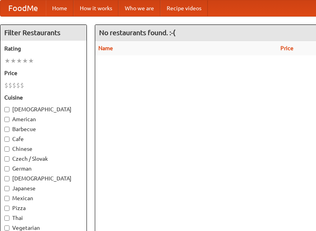  What do you see at coordinates (7, 169) in the screenshot?
I see `input: German` at bounding box center [7, 169].